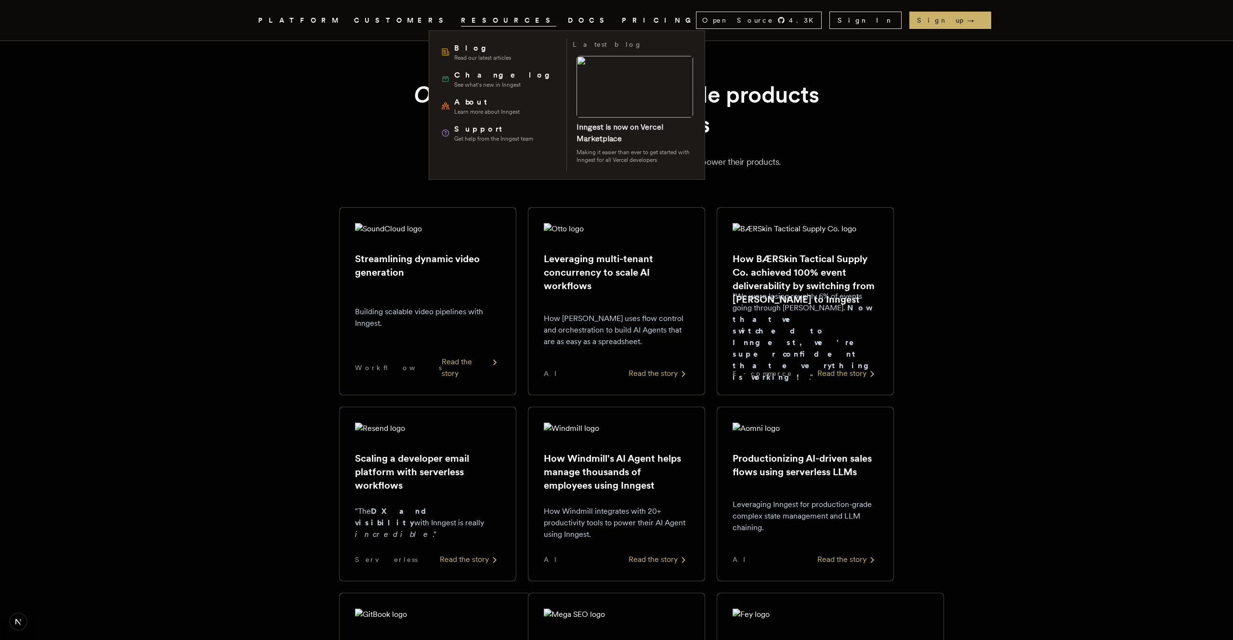 This screenshot has width=1233, height=640. I want to click on a: BÆRSkin Tactical Supply Co. logoHow BÆRSkin Tactical Supply Co. achieved 100% event deliverabilit..., so click(806, 301).